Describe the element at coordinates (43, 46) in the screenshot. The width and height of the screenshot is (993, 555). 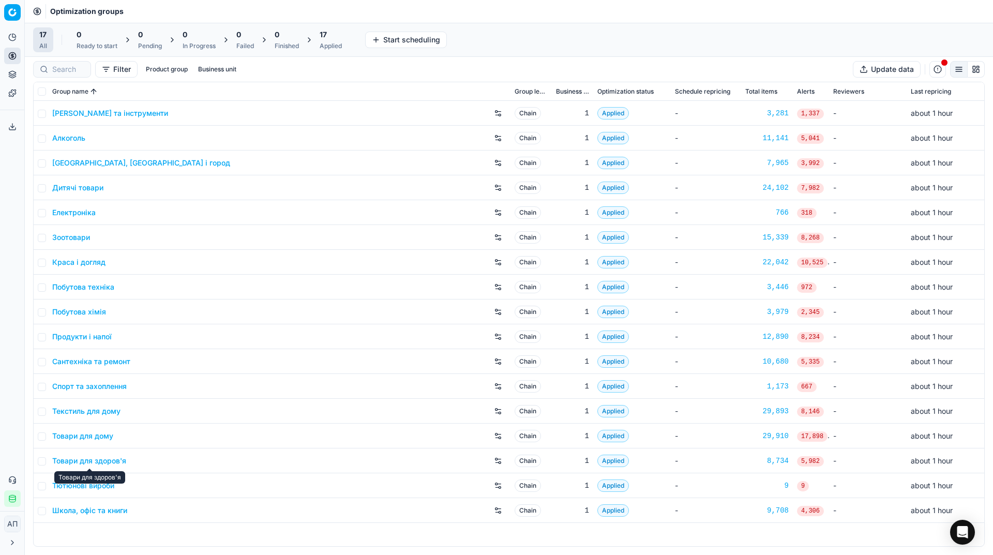
I see `div: All` at that location.